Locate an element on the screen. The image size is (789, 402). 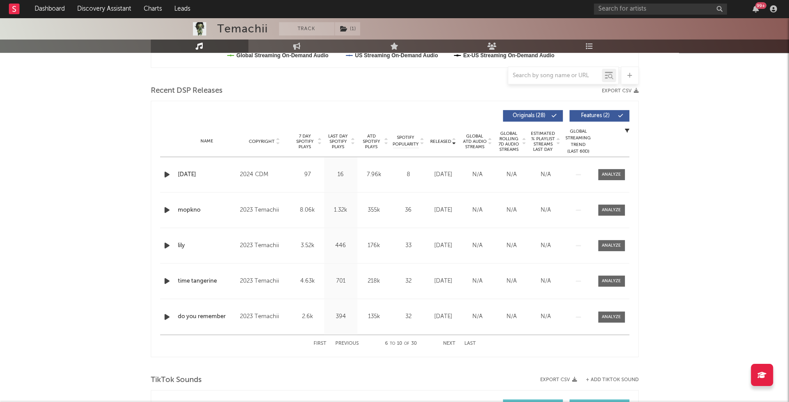
span: Recent DSP Releases is located at coordinates (187, 91).